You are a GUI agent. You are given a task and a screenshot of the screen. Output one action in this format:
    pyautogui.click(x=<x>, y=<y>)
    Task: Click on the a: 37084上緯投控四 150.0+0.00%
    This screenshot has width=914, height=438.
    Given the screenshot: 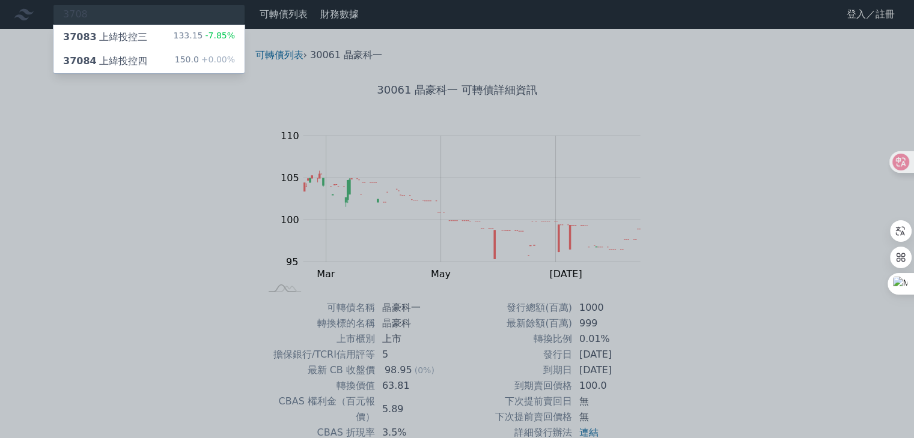 What is the action you would take?
    pyautogui.click(x=149, y=61)
    